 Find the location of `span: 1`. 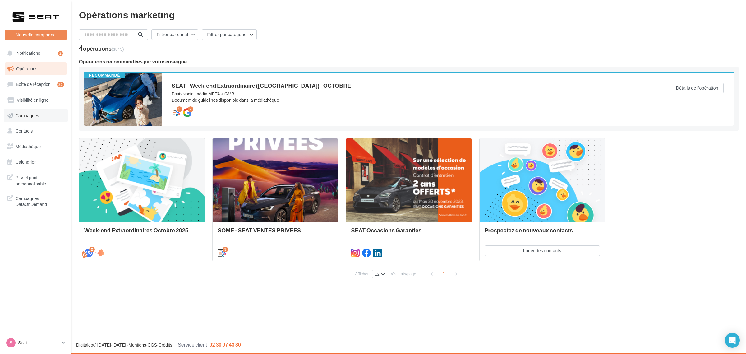

span: 1 is located at coordinates (444, 274).